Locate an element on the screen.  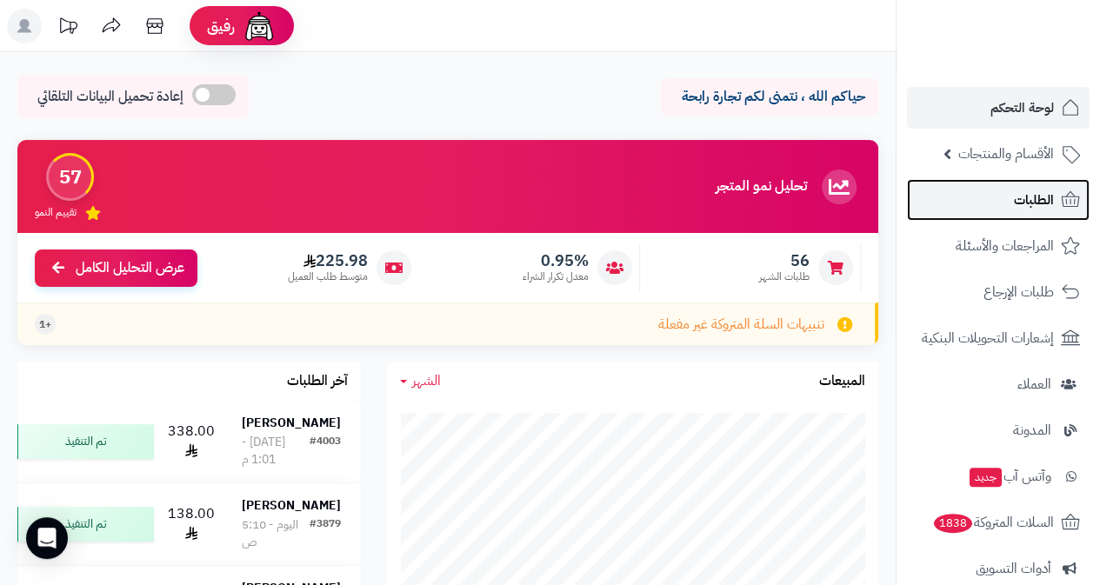
span: عرض التحليل الكامل is located at coordinates (130, 268).